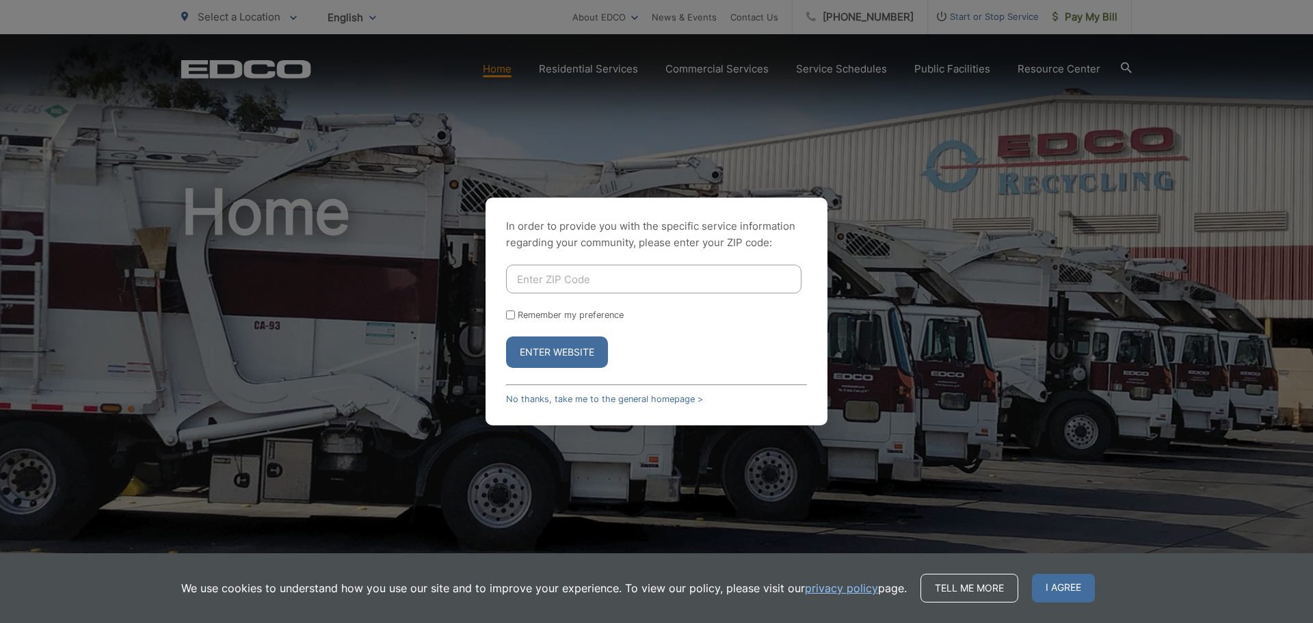 This screenshot has width=1313, height=623. I want to click on span: I agree, so click(1064, 588).